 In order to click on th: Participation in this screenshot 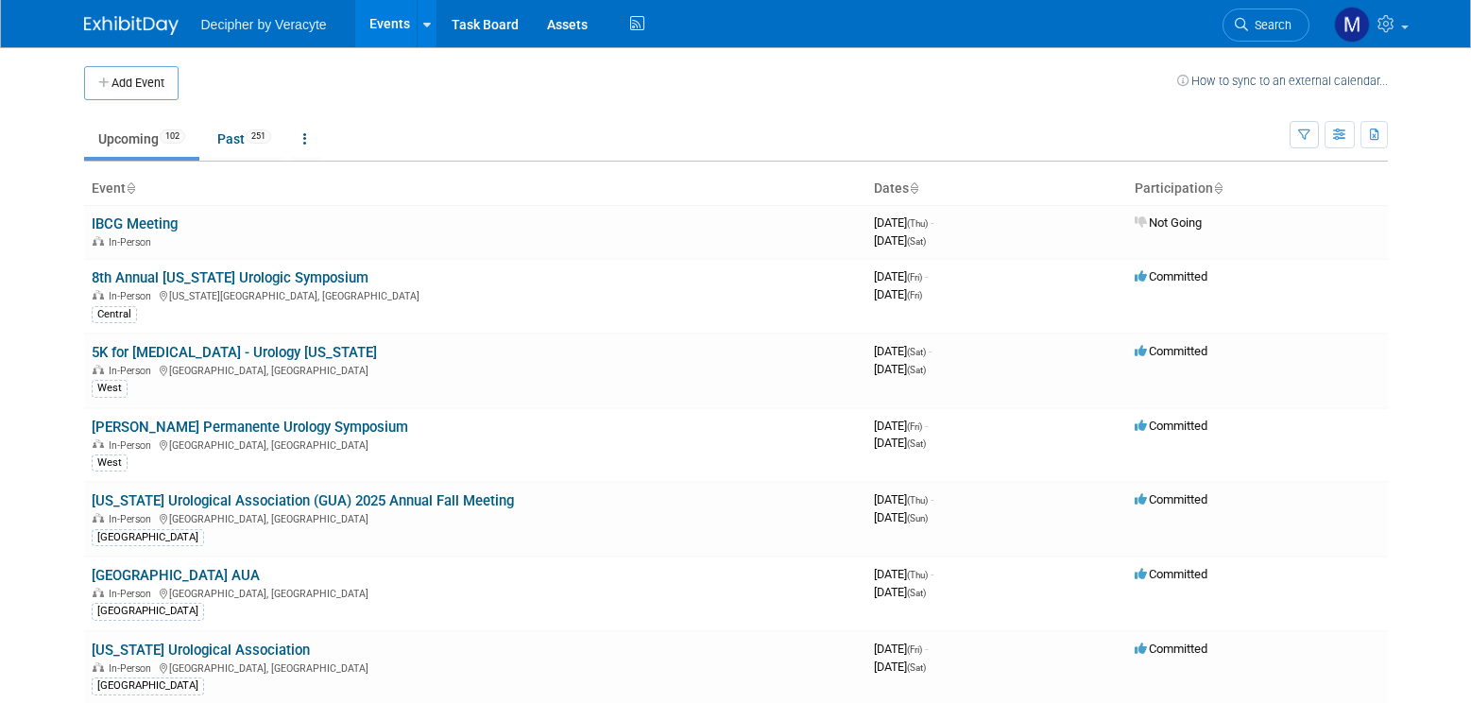, I will do `click(1257, 189)`.